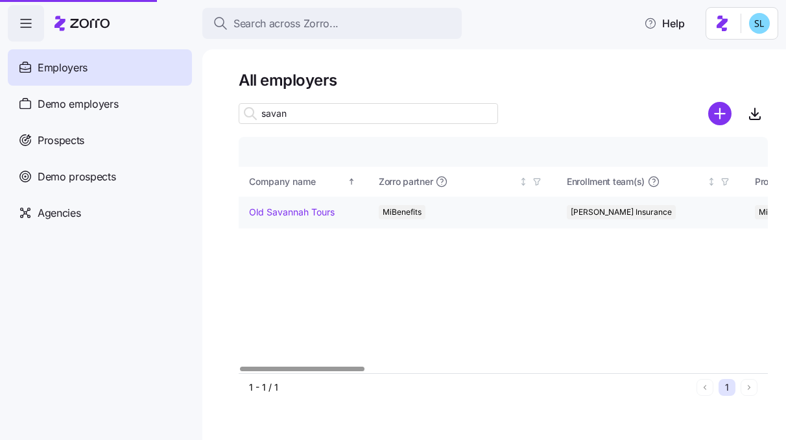 The height and width of the screenshot is (440, 786). Describe the element at coordinates (61, 140) in the screenshot. I see `span: Prospects` at that location.